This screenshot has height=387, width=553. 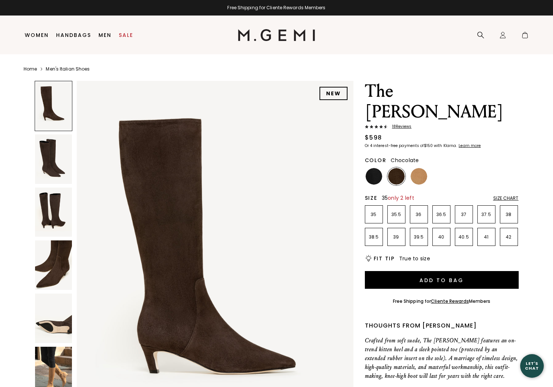 What do you see at coordinates (399, 127) in the screenshot?
I see `span: 18 Review s` at bounding box center [399, 127].